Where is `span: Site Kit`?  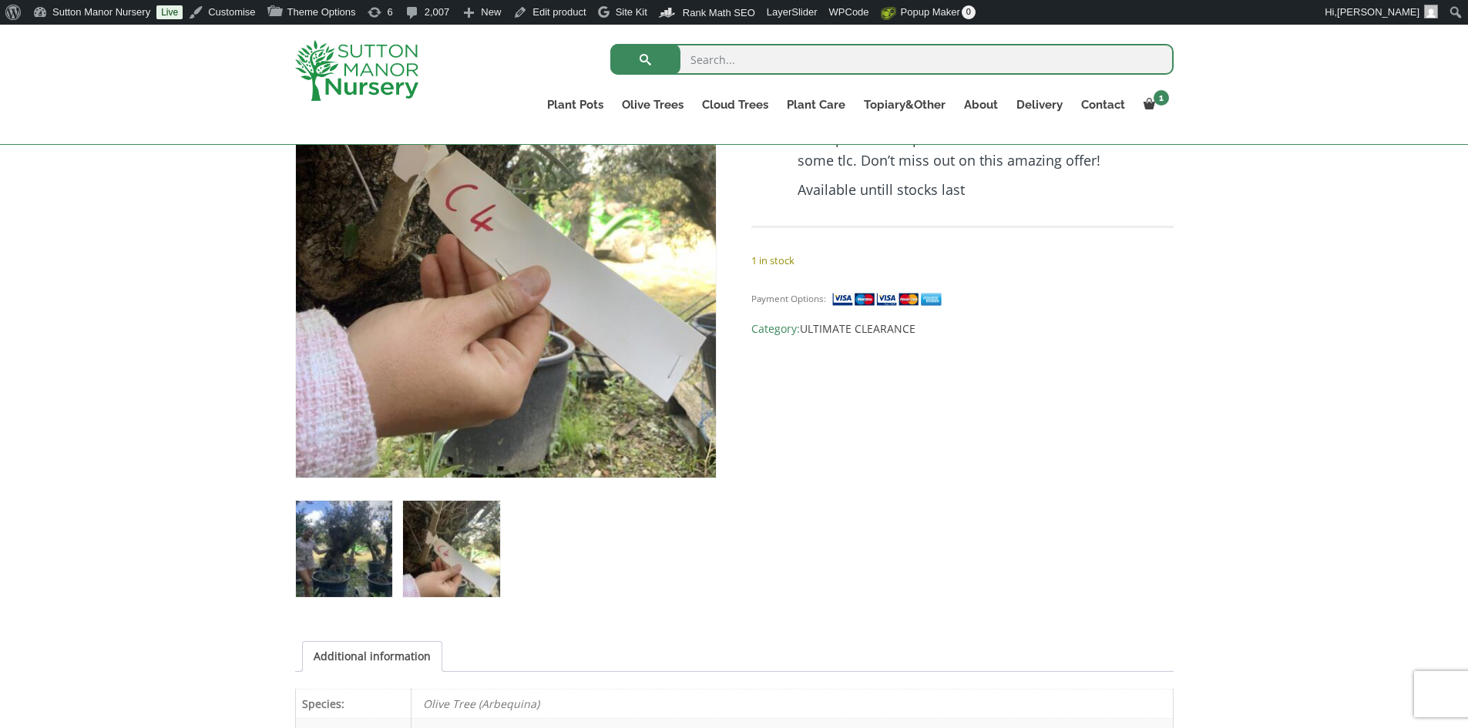
span: Site Kit is located at coordinates (631, 12).